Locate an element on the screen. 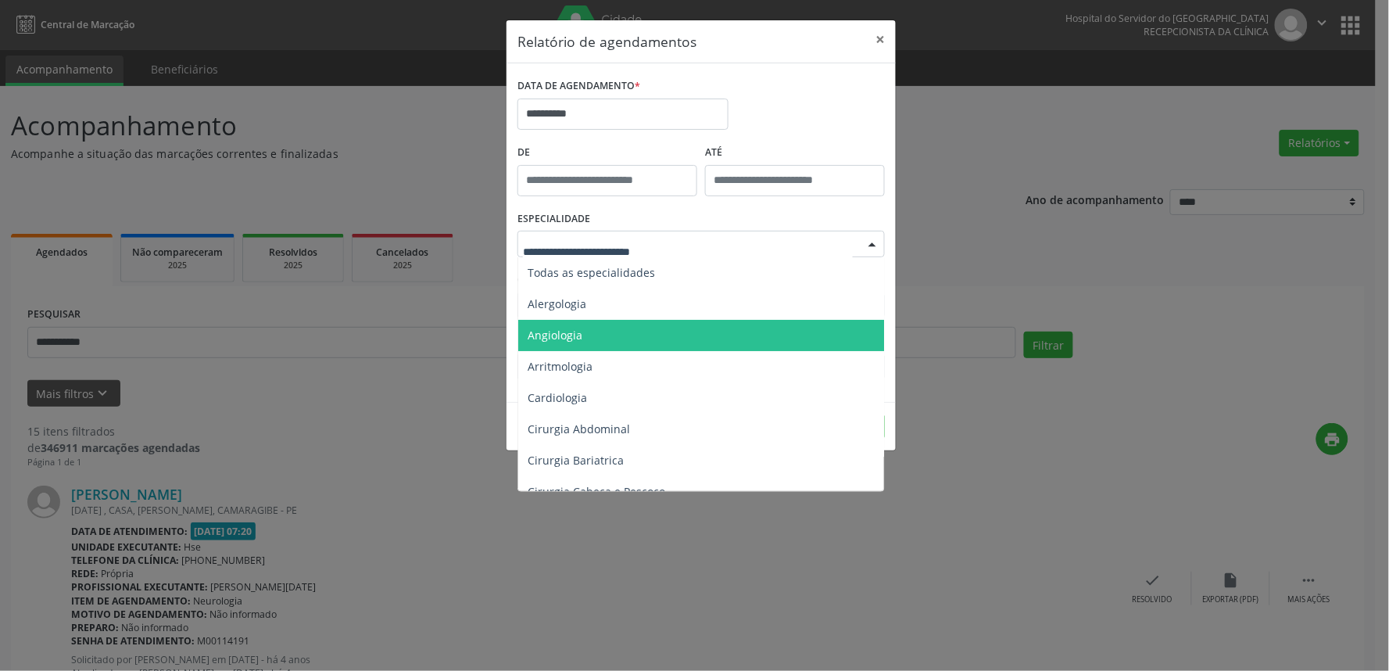 Image resolution: width=1389 pixels, height=671 pixels. button: Close is located at coordinates (880, 39).